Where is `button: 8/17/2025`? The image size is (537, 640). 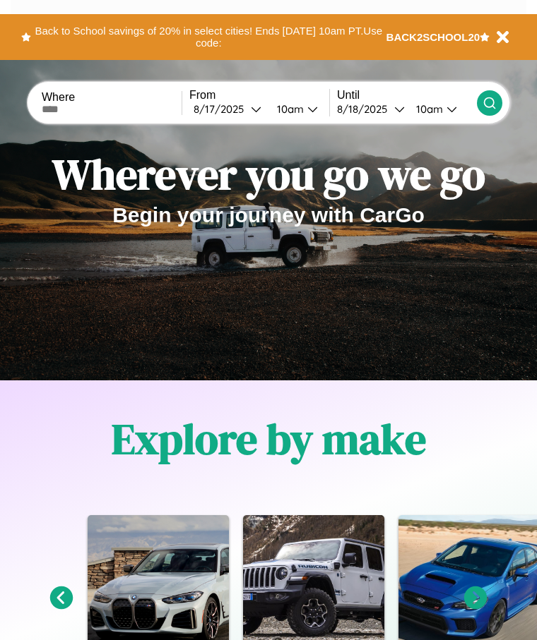
button: 8/17/2025 is located at coordinates (227, 109).